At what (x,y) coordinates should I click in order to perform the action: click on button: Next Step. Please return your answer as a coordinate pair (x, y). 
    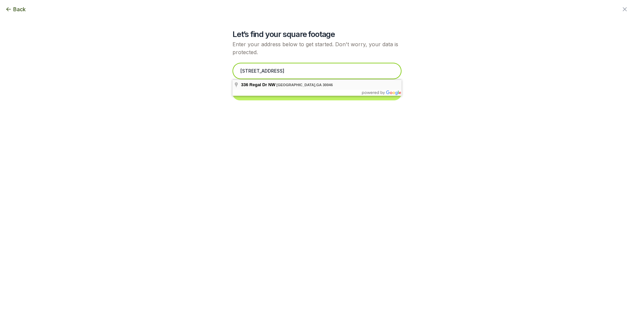
    Looking at the image, I should click on (392, 111).